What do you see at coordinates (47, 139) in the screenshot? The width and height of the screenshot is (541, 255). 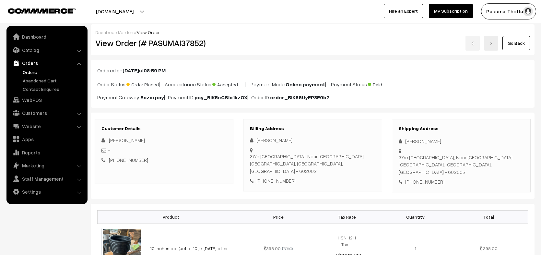 I see `a: Apps` at bounding box center [47, 139].